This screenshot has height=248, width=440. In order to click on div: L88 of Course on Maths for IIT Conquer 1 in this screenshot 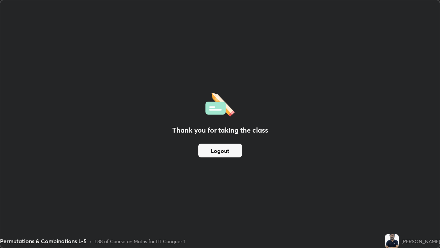, I will do `click(140, 241)`.